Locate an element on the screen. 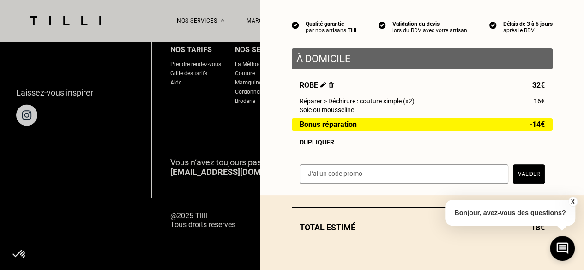  span: Bonus réparation is located at coordinates (328, 124).